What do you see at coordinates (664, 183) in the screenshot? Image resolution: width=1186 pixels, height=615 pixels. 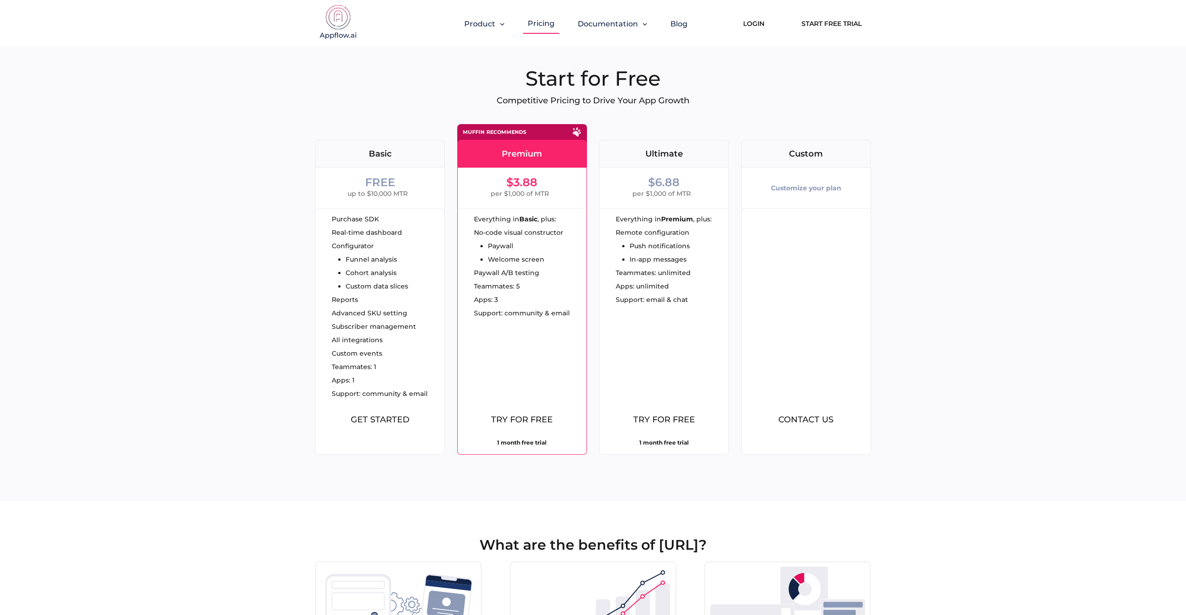 I see `div: $6.88` at bounding box center [664, 183].